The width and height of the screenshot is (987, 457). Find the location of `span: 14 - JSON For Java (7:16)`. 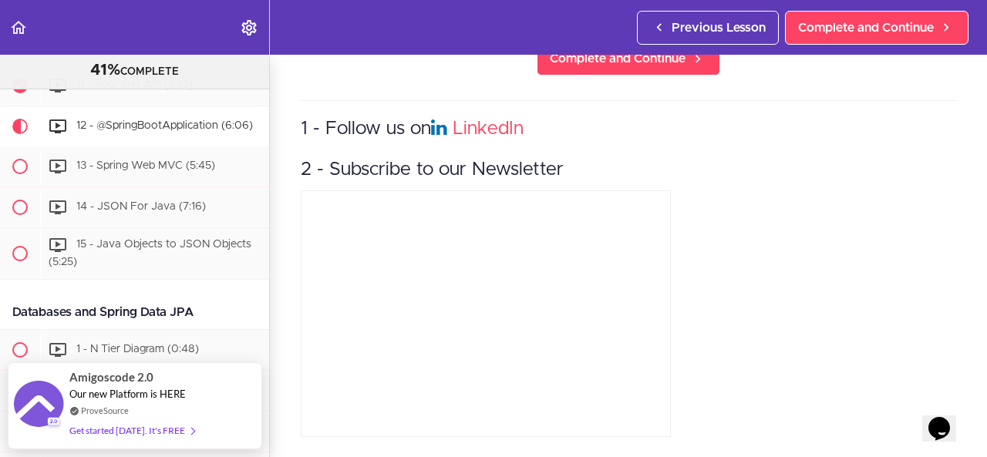

span: 14 - JSON For Java (7:16) is located at coordinates (141, 207).